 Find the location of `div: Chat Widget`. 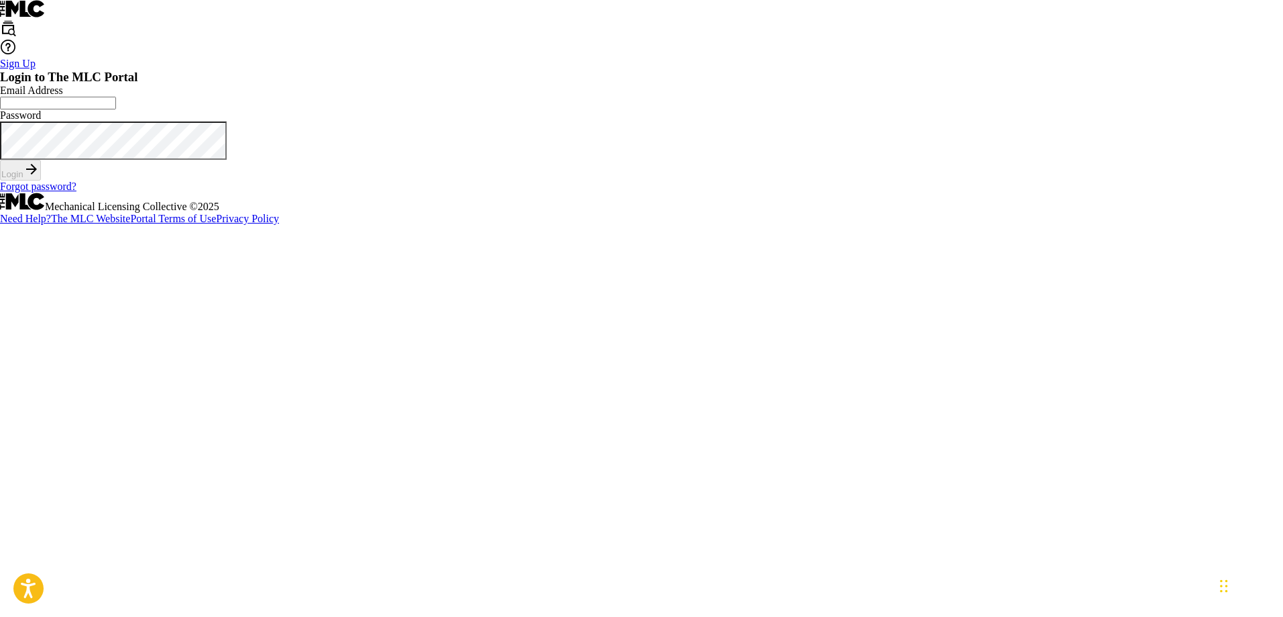

div: Chat Widget is located at coordinates (1250, 584).